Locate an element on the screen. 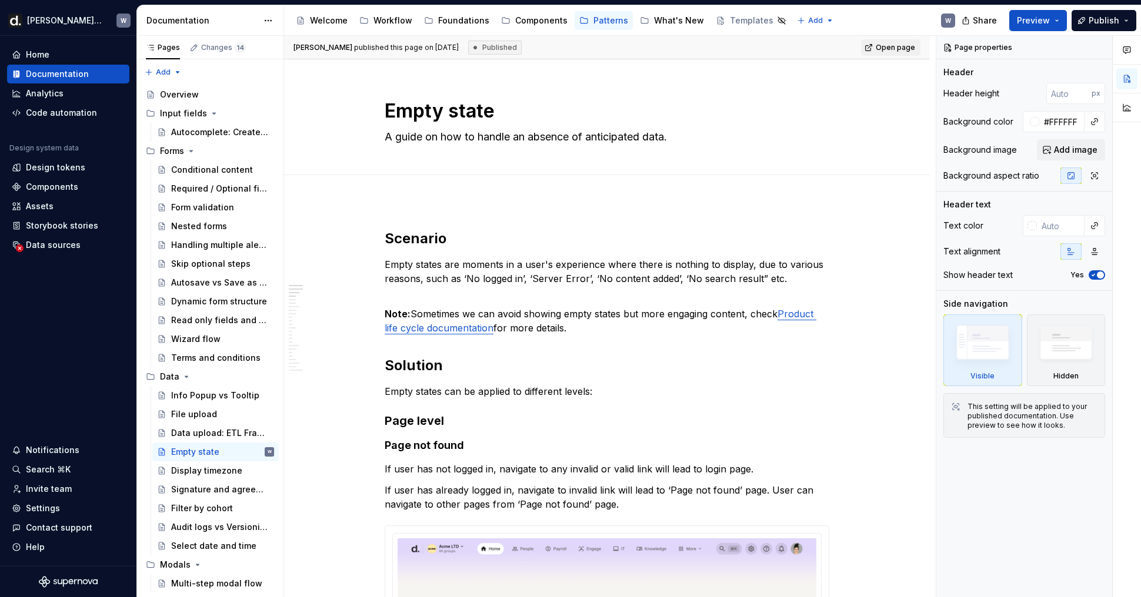 This screenshot has width=1141, height=597. a: Autosave vs Save as draft is located at coordinates (215, 283).